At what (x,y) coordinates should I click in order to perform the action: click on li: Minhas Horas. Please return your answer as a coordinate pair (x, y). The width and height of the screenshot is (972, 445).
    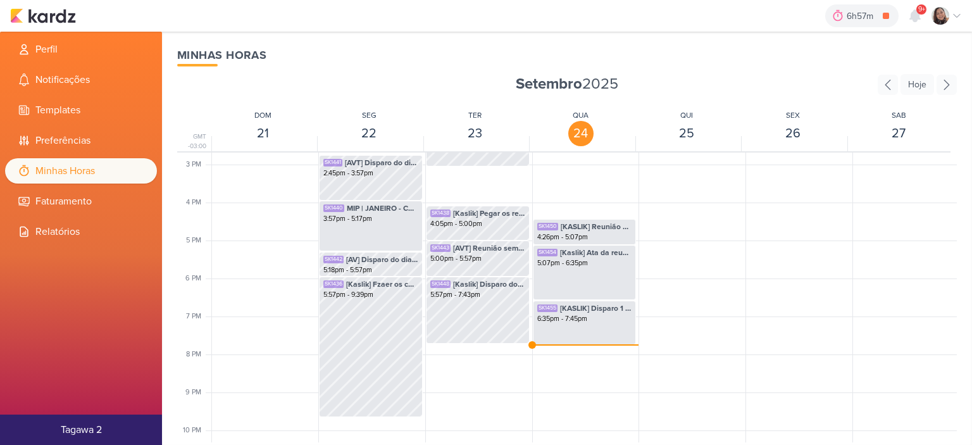
    Looking at the image, I should click on (81, 171).